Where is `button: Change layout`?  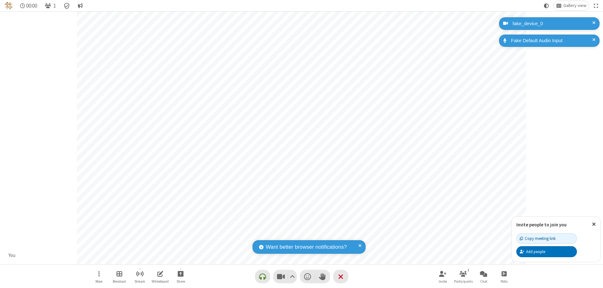 button: Change layout is located at coordinates (572, 6).